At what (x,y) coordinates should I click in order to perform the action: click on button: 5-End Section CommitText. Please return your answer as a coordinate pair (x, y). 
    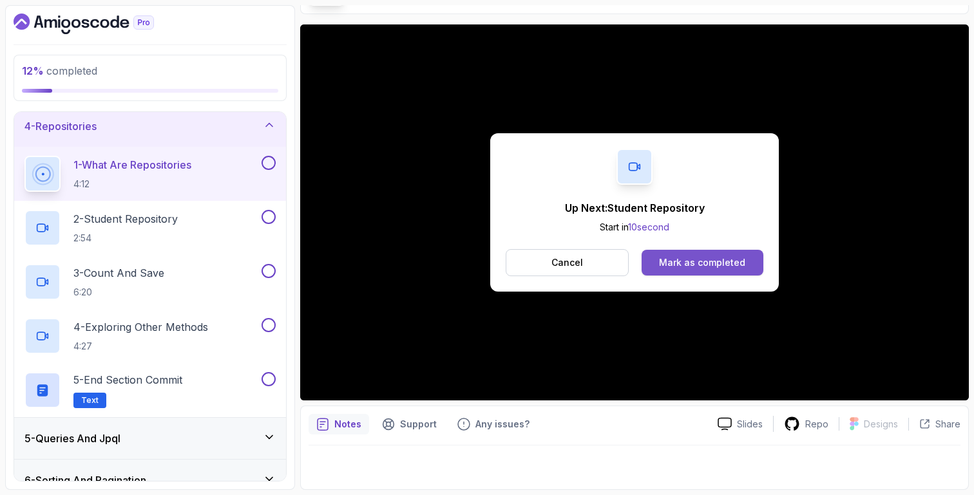
    Looking at the image, I should click on (150, 390).